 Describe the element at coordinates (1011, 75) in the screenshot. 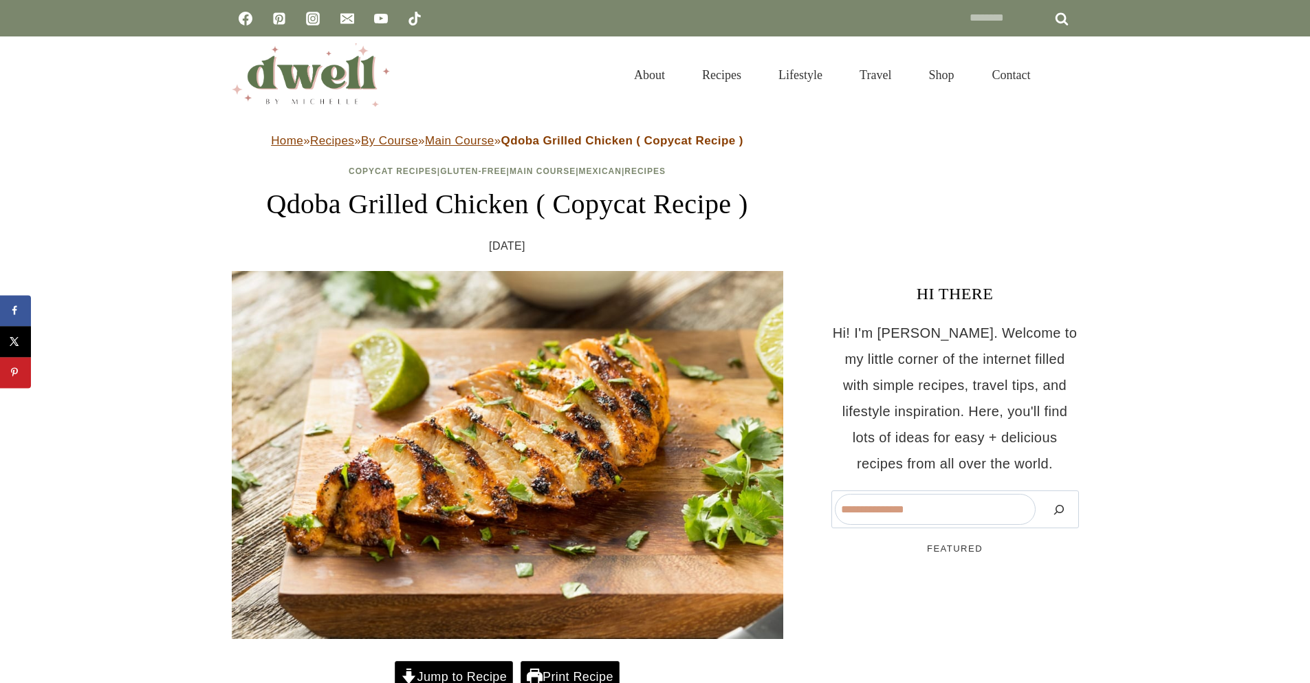

I see `a: Contact` at that location.